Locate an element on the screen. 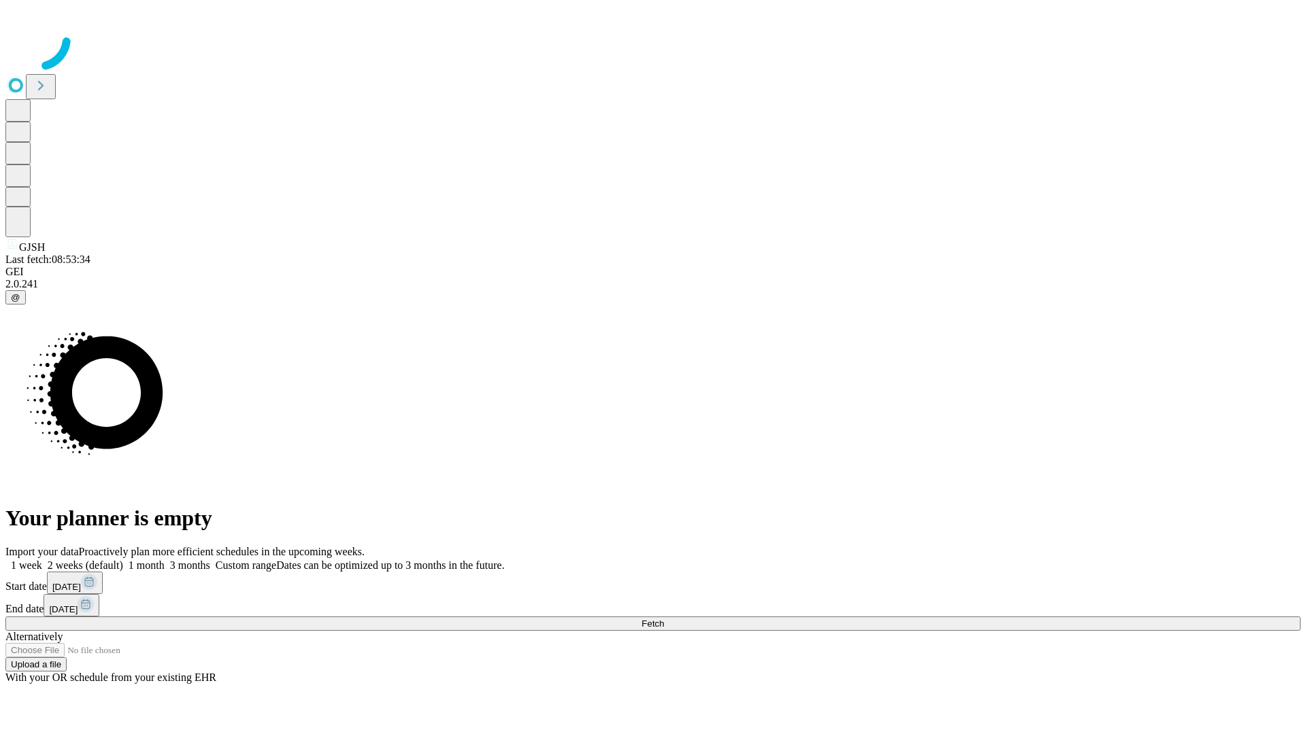 The height and width of the screenshot is (734, 1306). h1: Your planner is empty is located at coordinates (653, 518).